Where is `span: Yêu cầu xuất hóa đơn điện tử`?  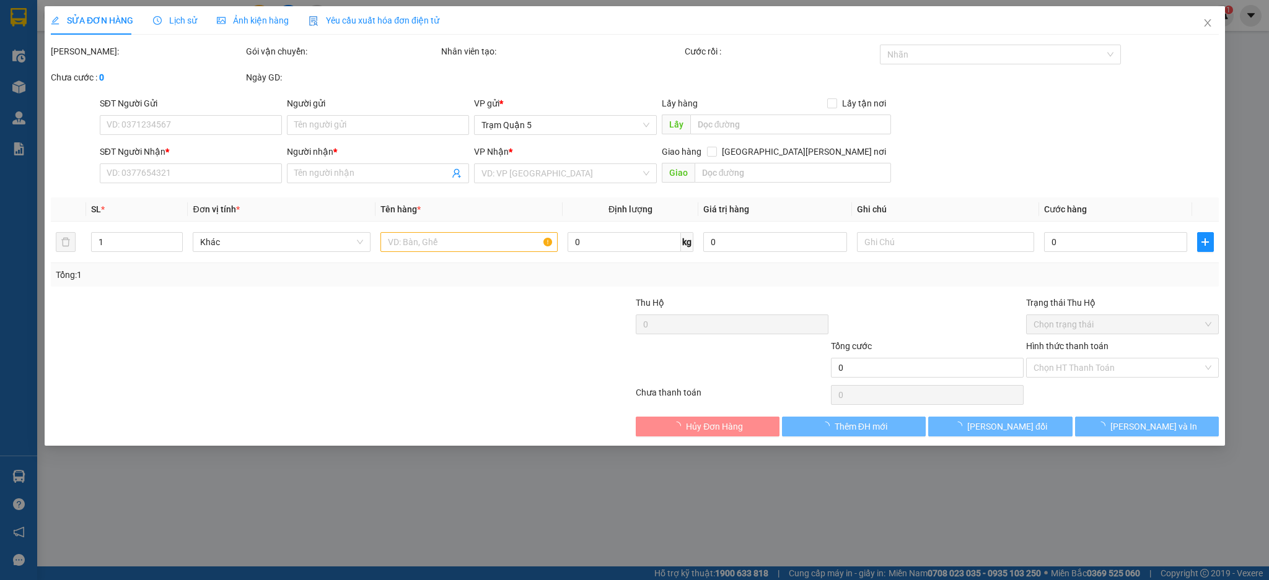 span: Yêu cầu xuất hóa đơn điện tử is located at coordinates (374, 20).